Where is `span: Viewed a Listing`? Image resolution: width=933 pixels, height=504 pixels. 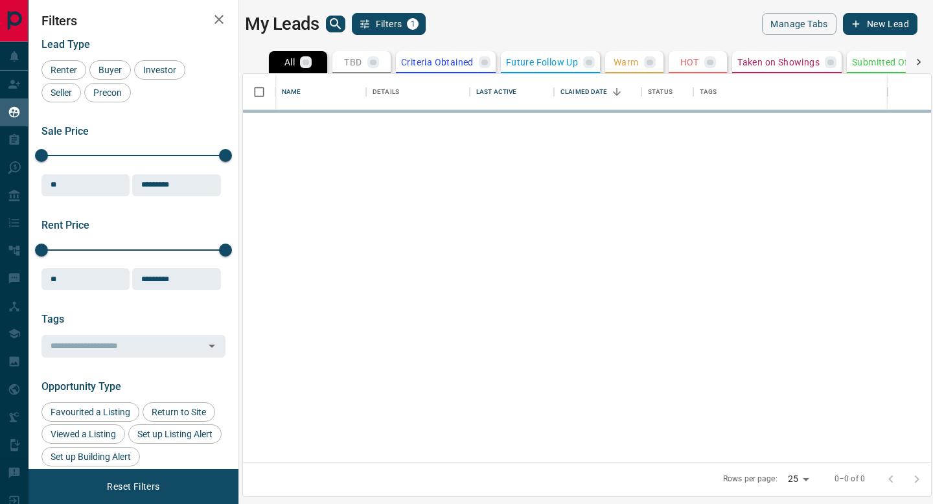 span: Viewed a Listing is located at coordinates (83, 434).